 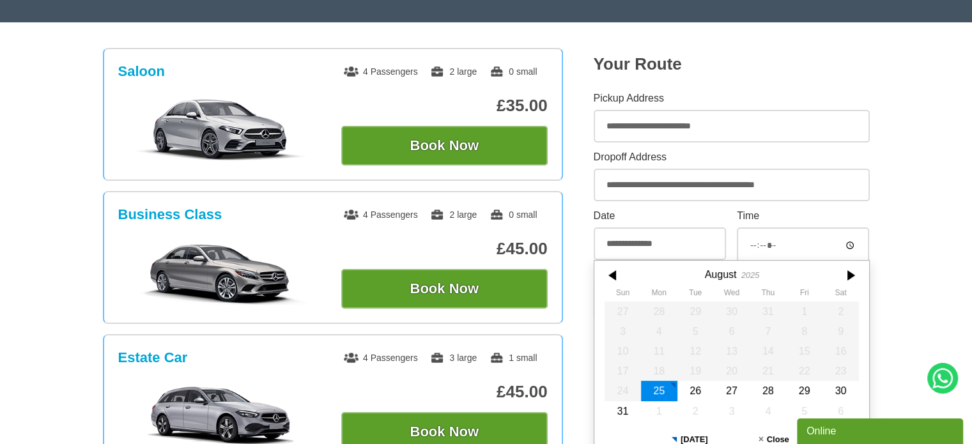 What do you see at coordinates (803, 216) in the screenshot?
I see `label: Time` at bounding box center [803, 216].